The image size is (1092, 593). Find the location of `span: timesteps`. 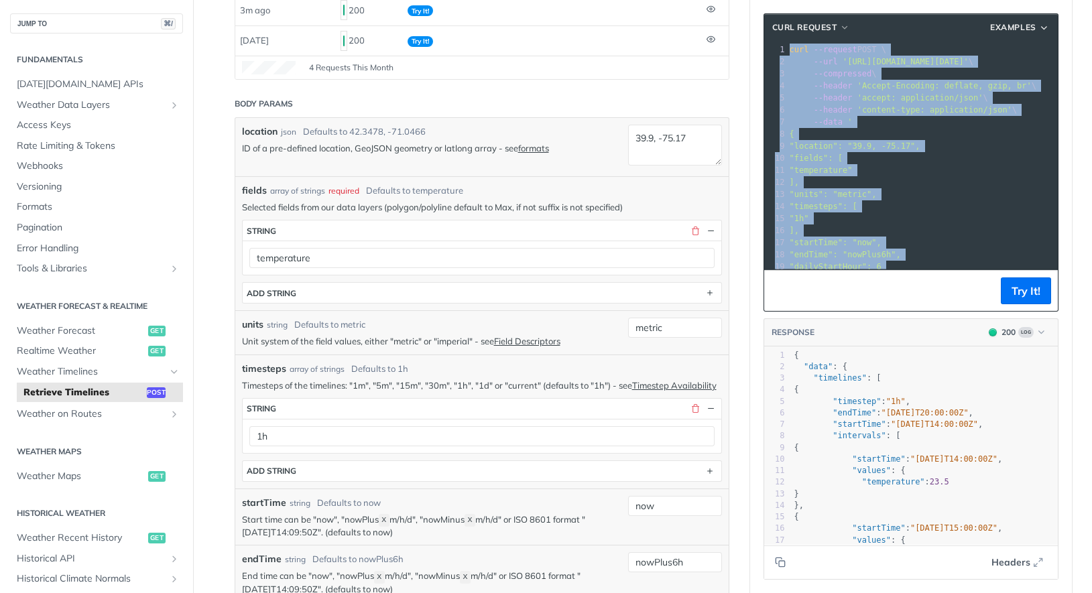

span: timesteps is located at coordinates (264, 369).